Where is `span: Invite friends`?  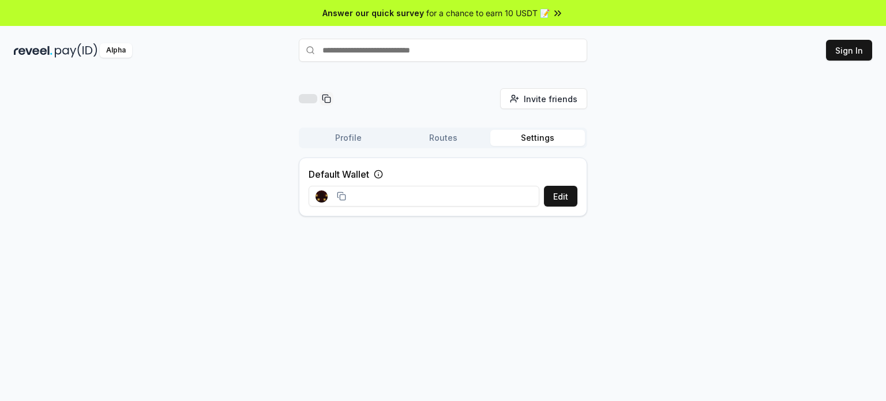 span: Invite friends is located at coordinates (550, 99).